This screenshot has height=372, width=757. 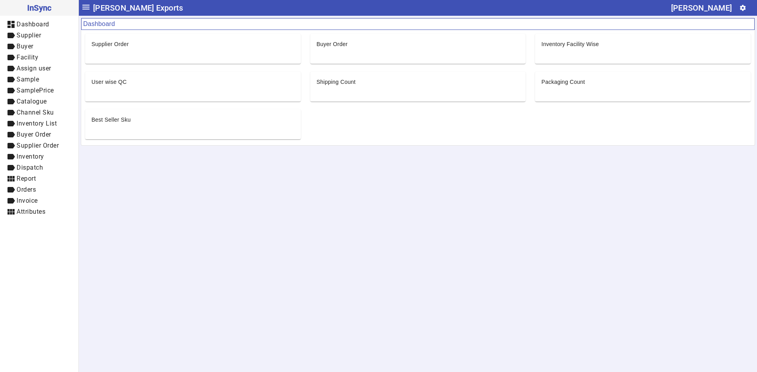 What do you see at coordinates (193, 117) in the screenshot?
I see `mat-card-header: Best Seller Sku` at bounding box center [193, 117].